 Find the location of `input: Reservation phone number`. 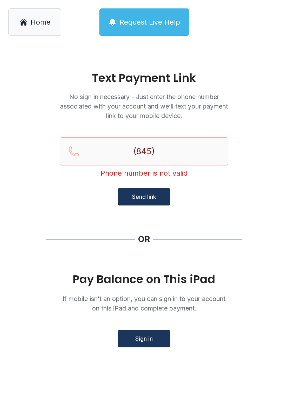

input: Reservation phone number is located at coordinates (144, 151).